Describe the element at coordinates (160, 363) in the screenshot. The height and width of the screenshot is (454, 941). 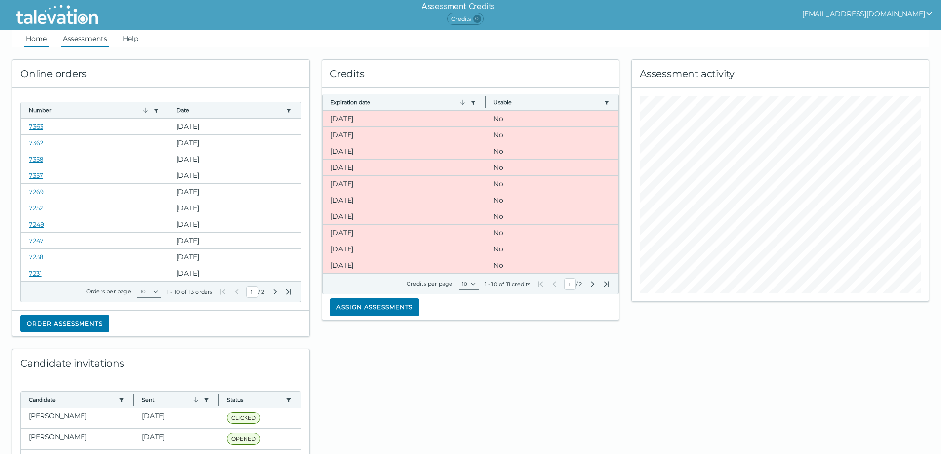
I see `div: Candidate invitations` at that location.